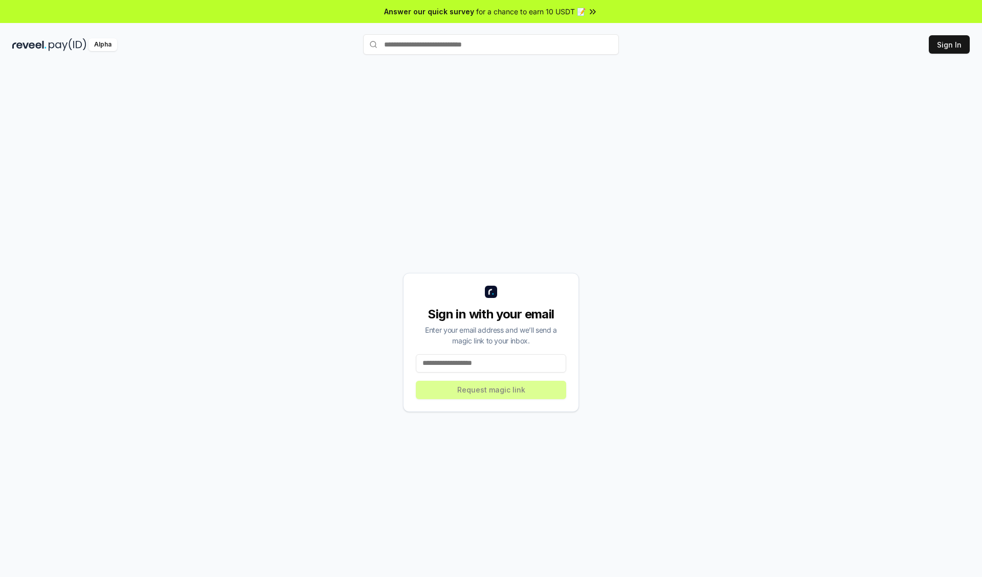  What do you see at coordinates (103, 44) in the screenshot?
I see `div: Alpha` at bounding box center [103, 44].